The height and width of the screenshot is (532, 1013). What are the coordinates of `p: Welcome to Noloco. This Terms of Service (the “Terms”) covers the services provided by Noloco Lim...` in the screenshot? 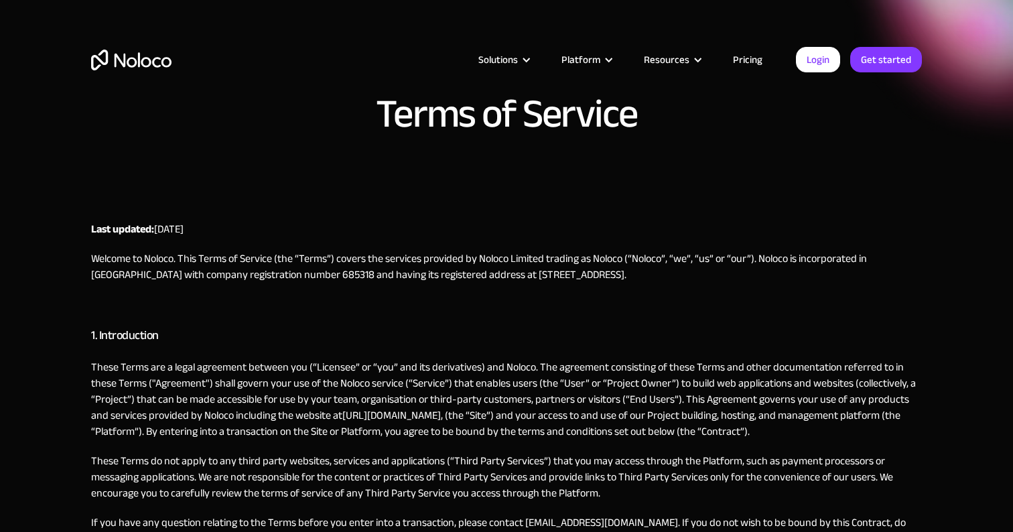 It's located at (506, 267).